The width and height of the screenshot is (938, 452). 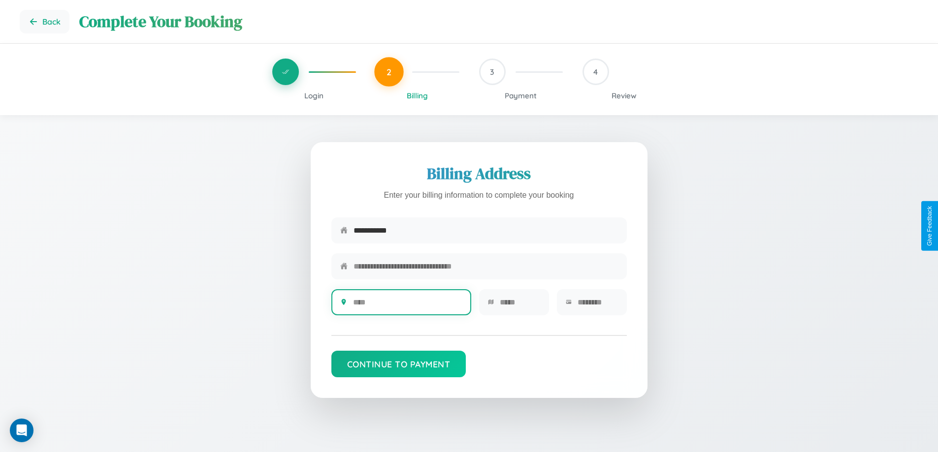 What do you see at coordinates (417, 96) in the screenshot?
I see `span: Billing` at bounding box center [417, 96].